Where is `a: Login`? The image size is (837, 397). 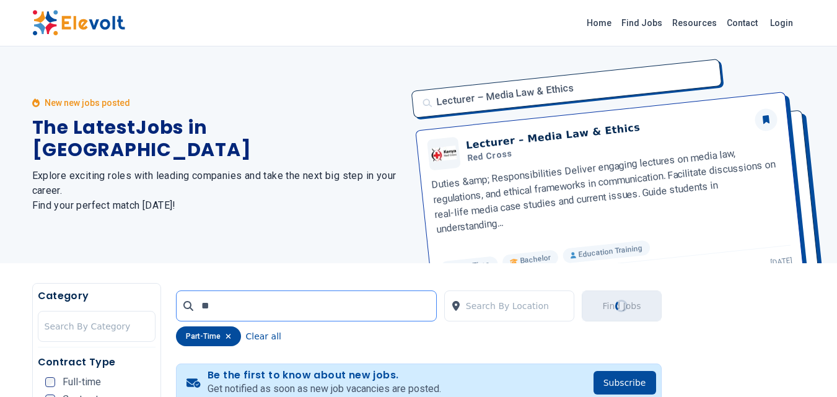
a: Login is located at coordinates (782, 23).